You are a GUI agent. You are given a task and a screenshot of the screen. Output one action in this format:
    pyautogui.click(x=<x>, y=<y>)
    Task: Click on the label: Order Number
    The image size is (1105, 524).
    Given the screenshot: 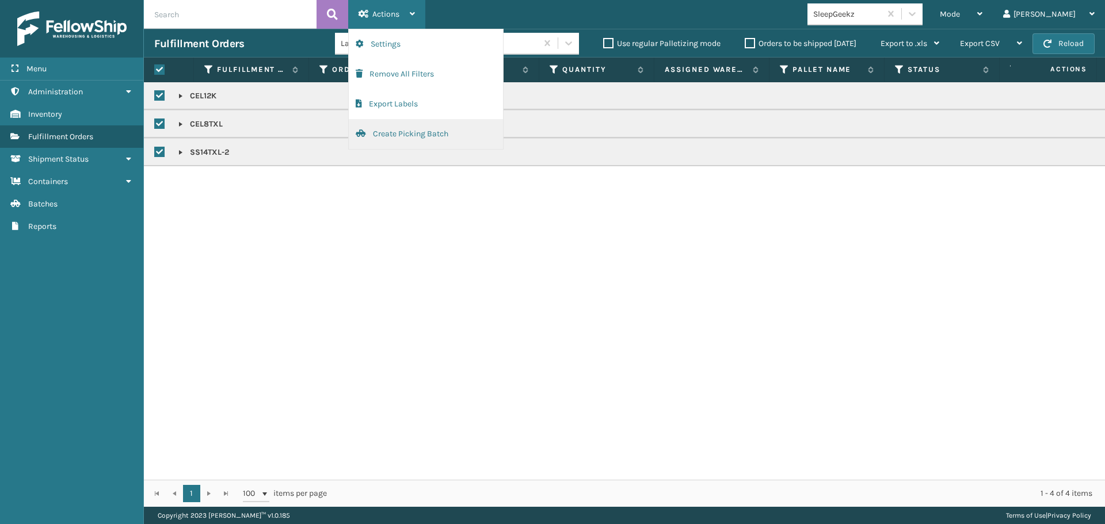 What is the action you would take?
    pyautogui.click(x=367, y=70)
    